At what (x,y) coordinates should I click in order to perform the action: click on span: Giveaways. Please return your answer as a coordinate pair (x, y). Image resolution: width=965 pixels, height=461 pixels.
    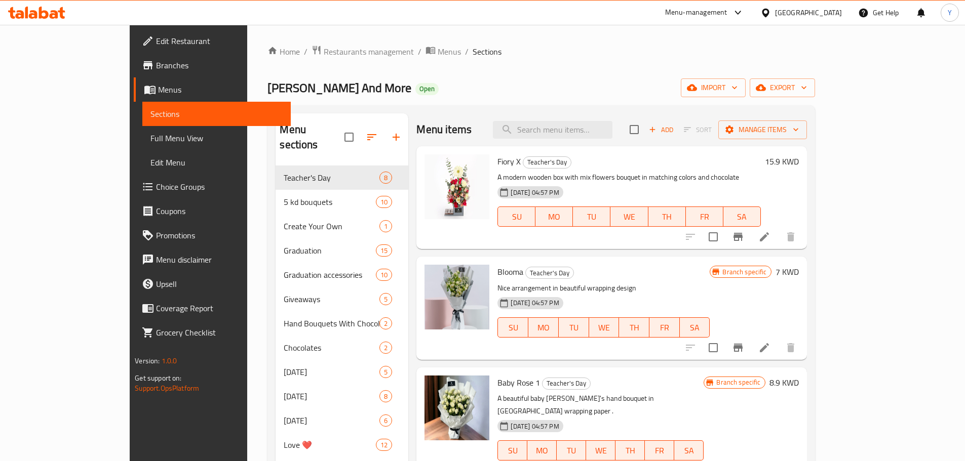
    Looking at the image, I should click on (331, 299).